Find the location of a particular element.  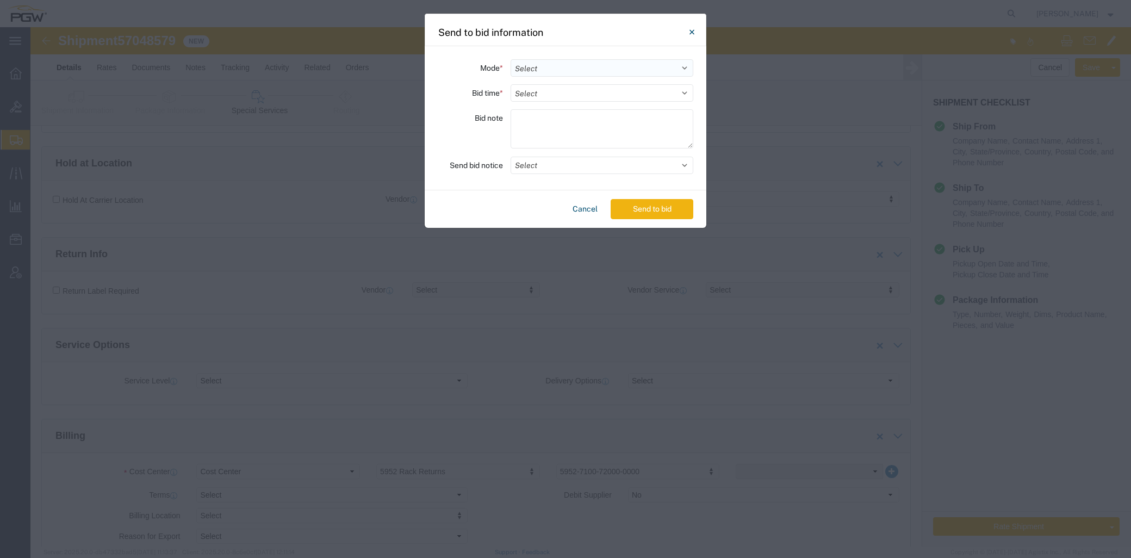

label: Bid note is located at coordinates (489, 118).